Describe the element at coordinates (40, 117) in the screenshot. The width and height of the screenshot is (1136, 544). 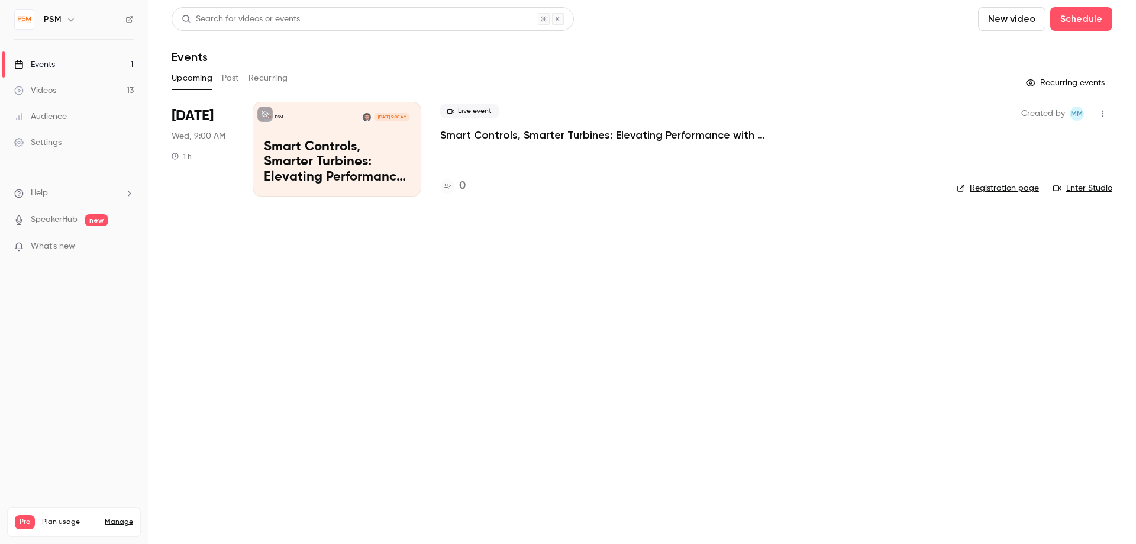
I see `div: Audience` at that location.